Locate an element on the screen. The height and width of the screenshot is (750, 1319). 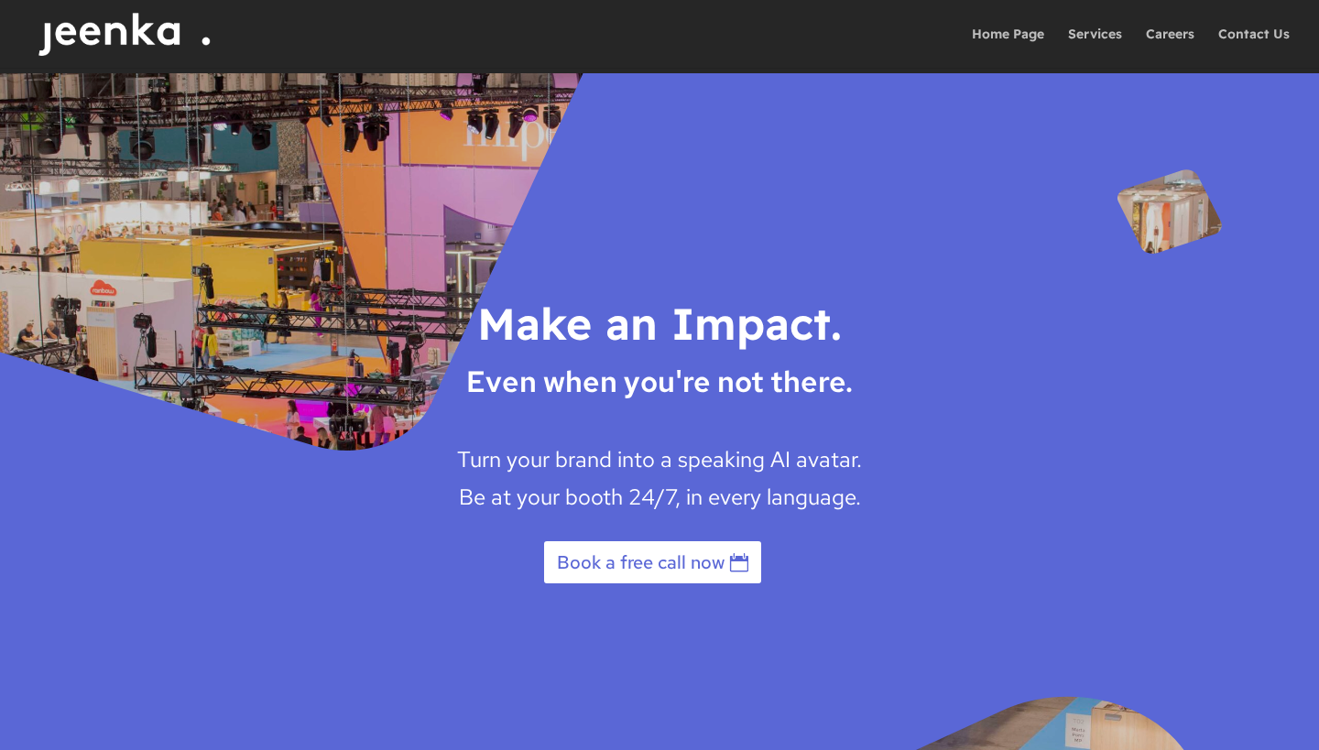
a: Home Page is located at coordinates (1007, 48).